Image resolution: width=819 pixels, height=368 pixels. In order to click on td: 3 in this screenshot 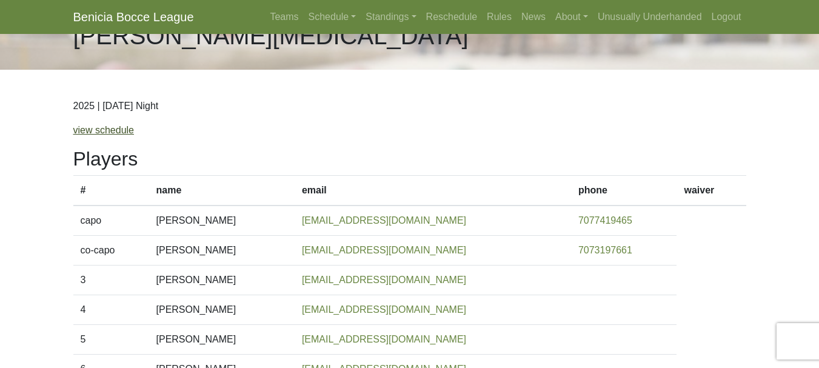, I will do `click(111, 280)`.